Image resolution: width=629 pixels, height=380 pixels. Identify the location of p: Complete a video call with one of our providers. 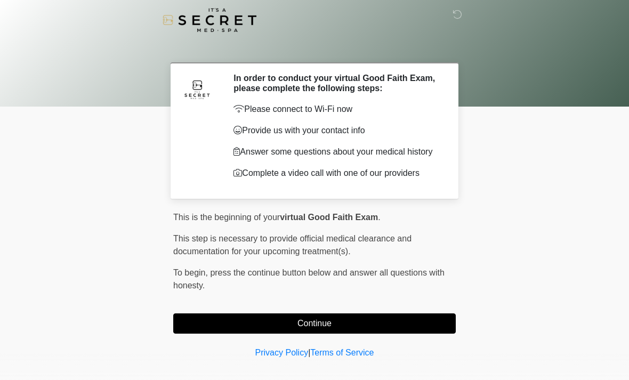
(336, 173).